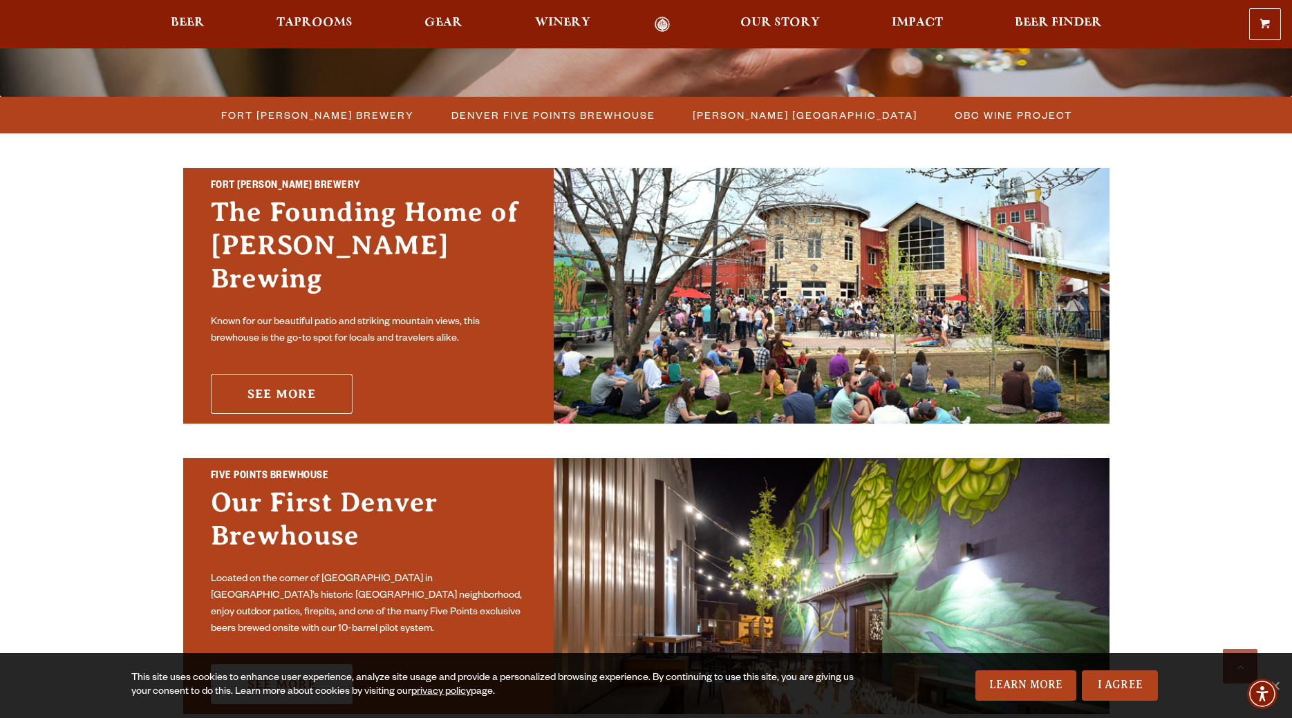 The image size is (1292, 718). I want to click on h2: Five Points Brewhouse, so click(368, 477).